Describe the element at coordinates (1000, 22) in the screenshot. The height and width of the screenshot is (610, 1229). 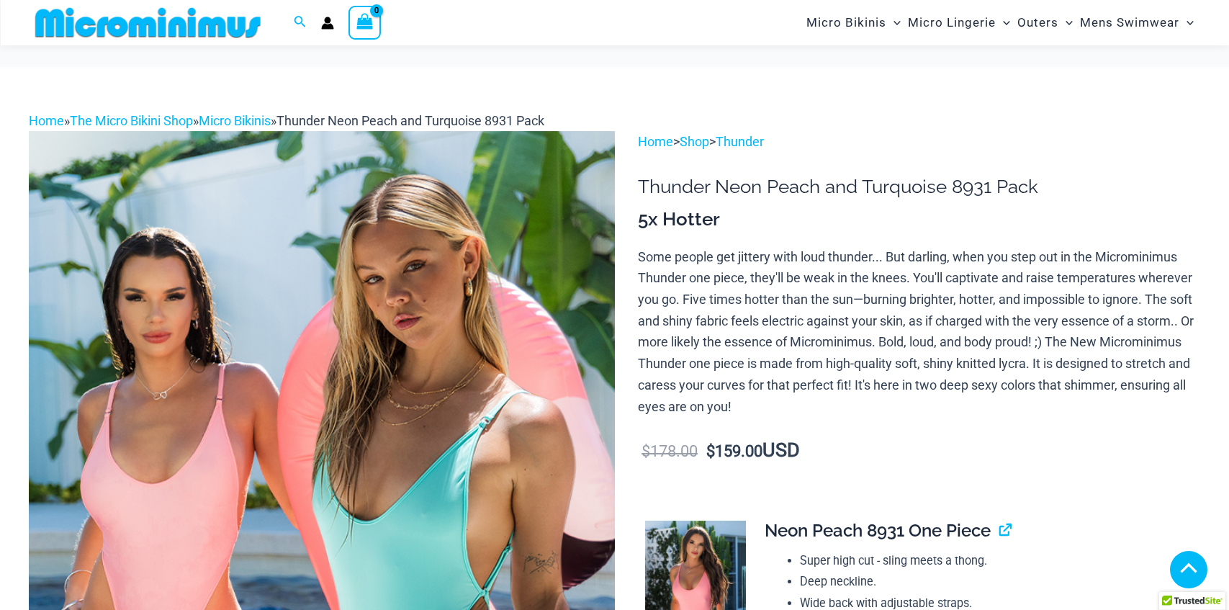
I see `nav: Site Navigation` at that location.